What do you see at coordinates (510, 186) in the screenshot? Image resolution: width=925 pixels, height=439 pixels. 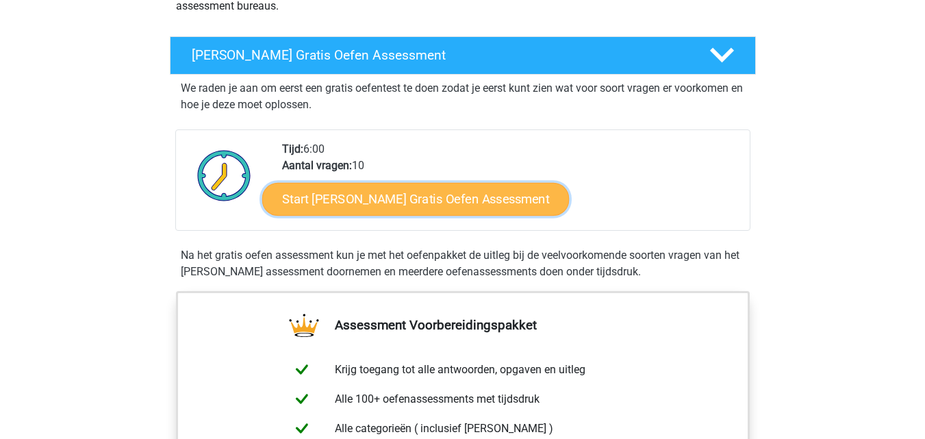 I see `div: 6:00 10` at bounding box center [510, 186].